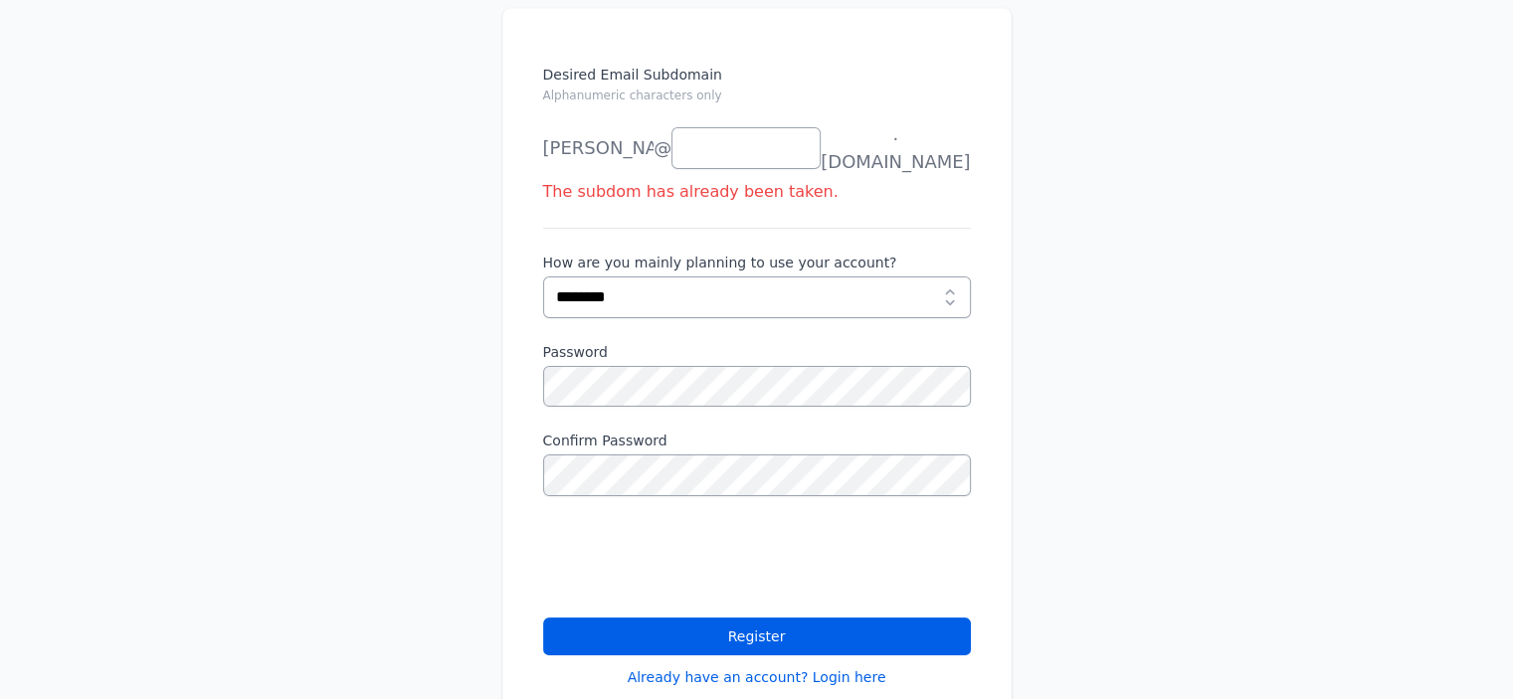 This screenshot has width=1513, height=699. What do you see at coordinates (757, 677) in the screenshot?
I see `a: Already have an account? Login here` at bounding box center [757, 677].